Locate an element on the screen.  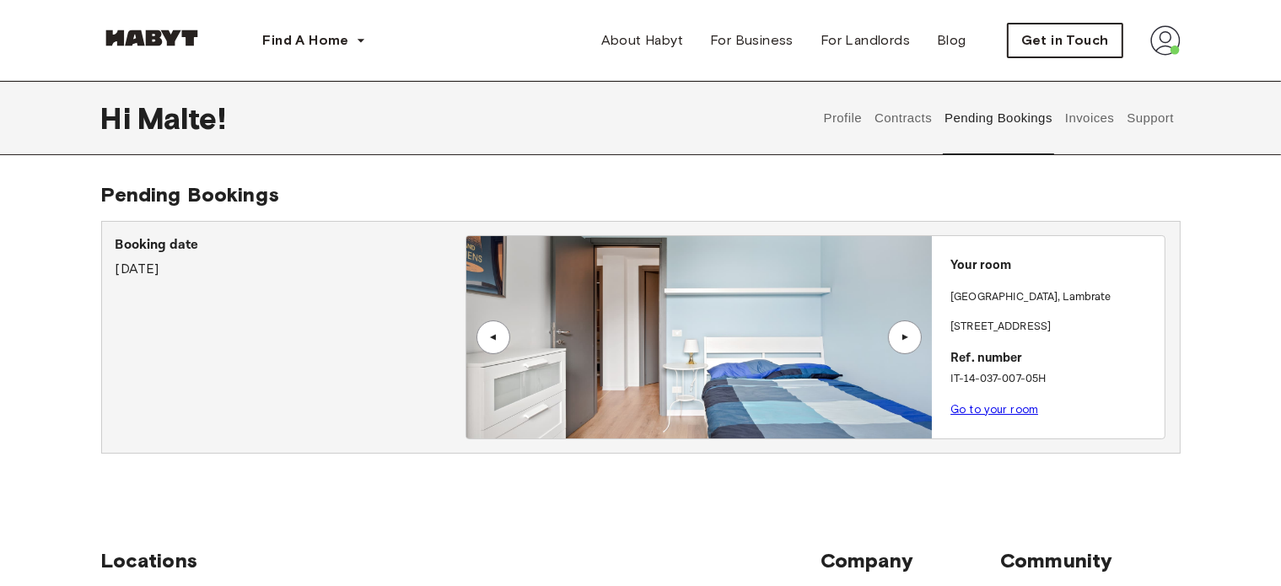
span: For Business is located at coordinates (751, 40).